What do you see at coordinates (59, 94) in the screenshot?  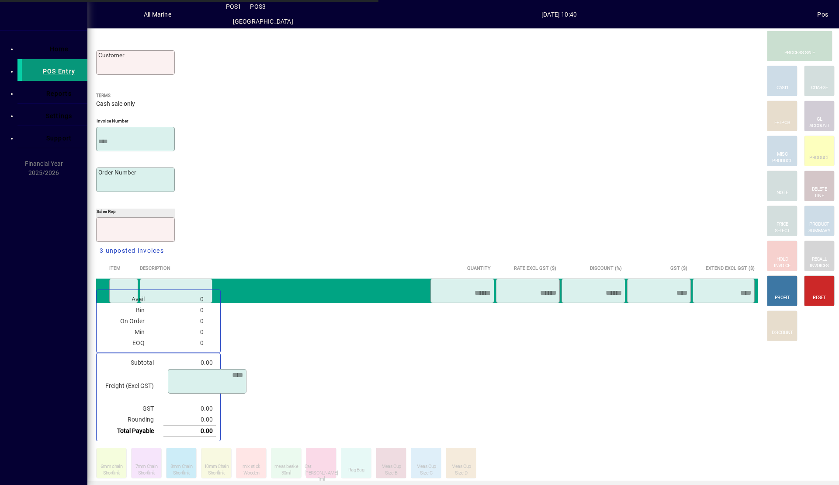 I see `span: Reports` at bounding box center [59, 94].